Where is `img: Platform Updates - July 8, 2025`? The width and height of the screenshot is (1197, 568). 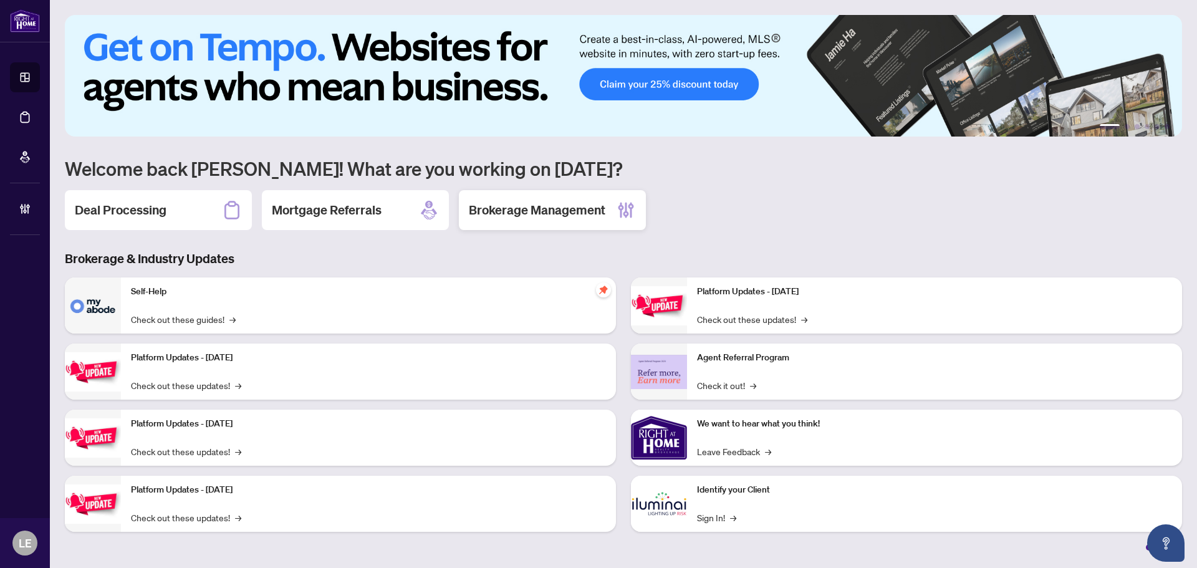
img: Platform Updates - July 8, 2025 is located at coordinates (93, 504).